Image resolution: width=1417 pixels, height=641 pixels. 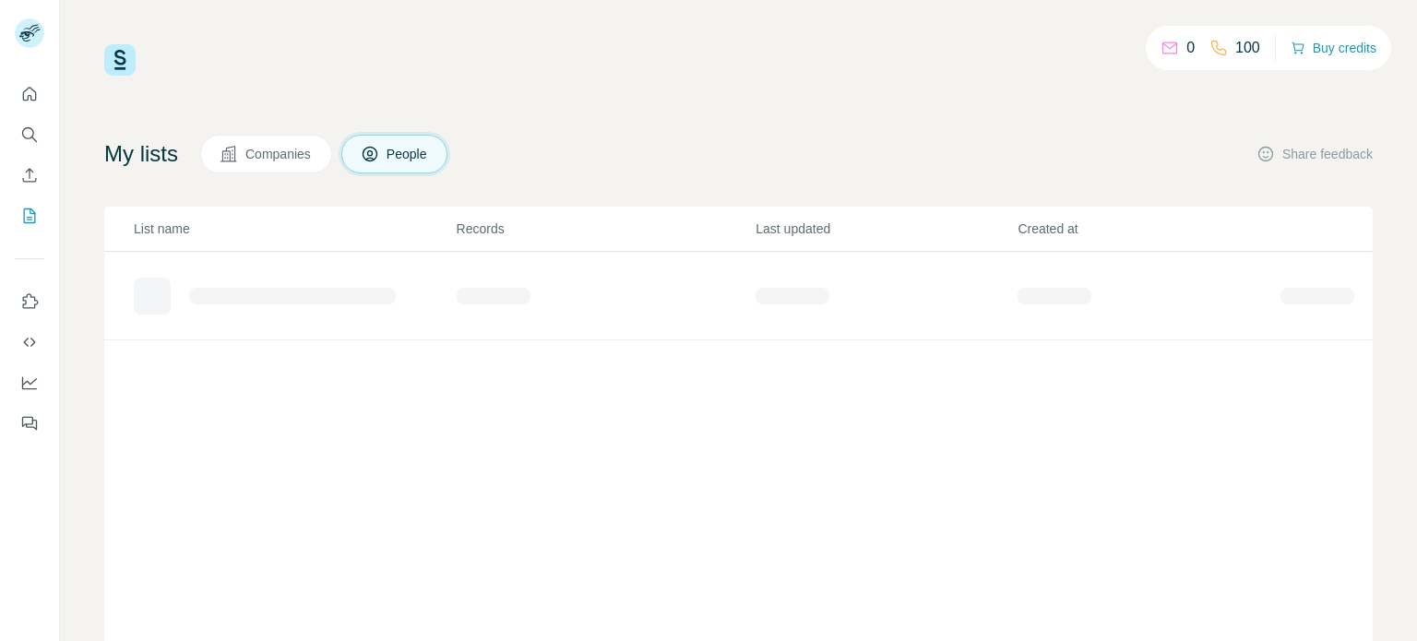 I want to click on button: Use Surfe API, so click(x=30, y=342).